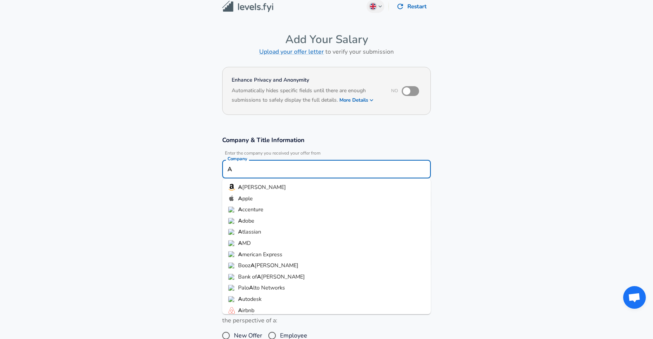 The height and width of the screenshot is (339, 653). Describe the element at coordinates (244, 265) in the screenshot. I see `span: Booz` at that location.